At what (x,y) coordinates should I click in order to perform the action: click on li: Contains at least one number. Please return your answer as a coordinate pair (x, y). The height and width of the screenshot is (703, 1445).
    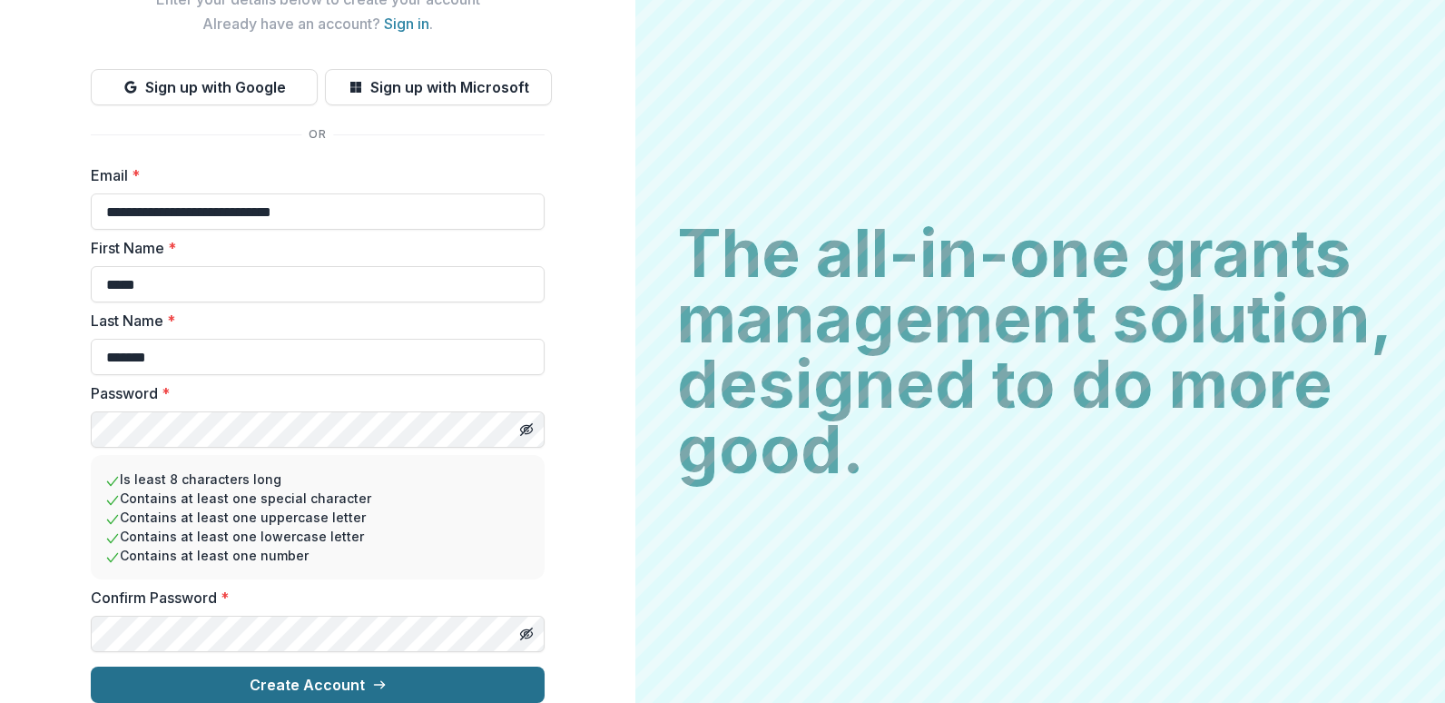
    Looking at the image, I should click on (318, 555).